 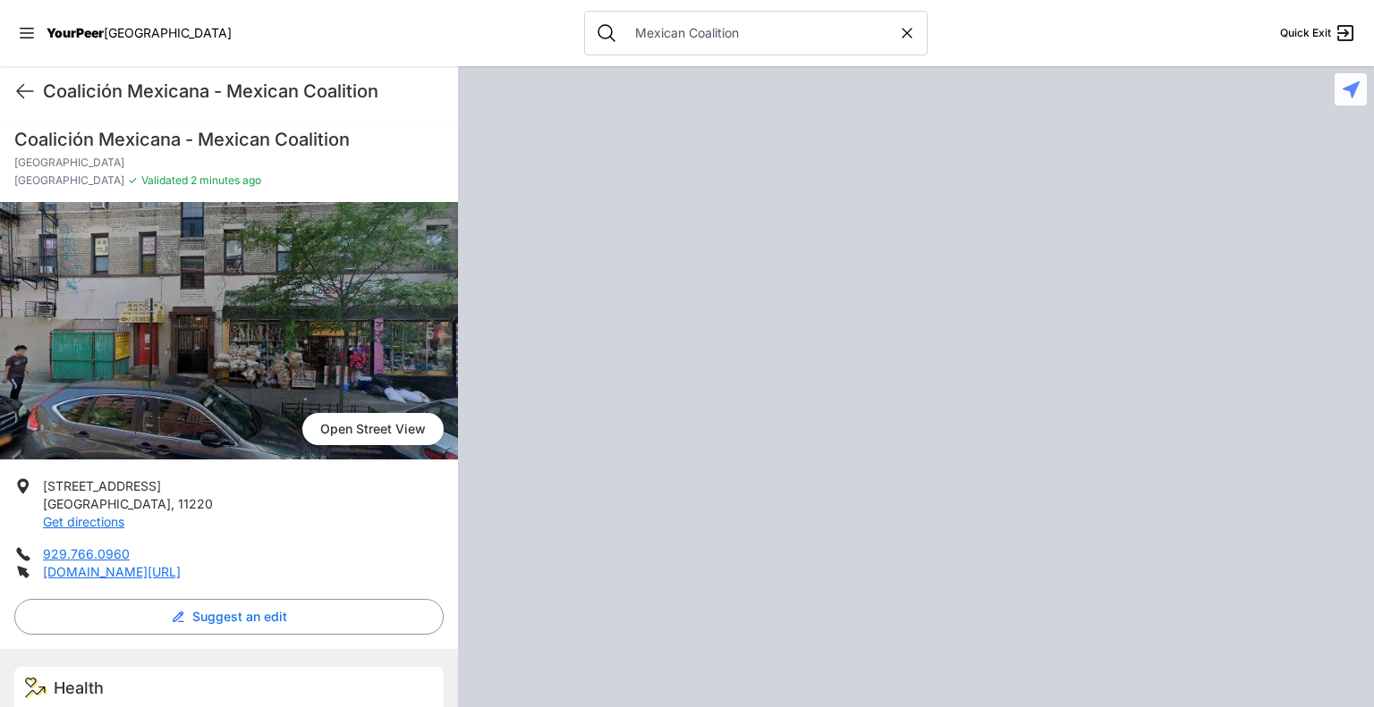 I want to click on a: 929.766.0960, so click(x=86, y=554).